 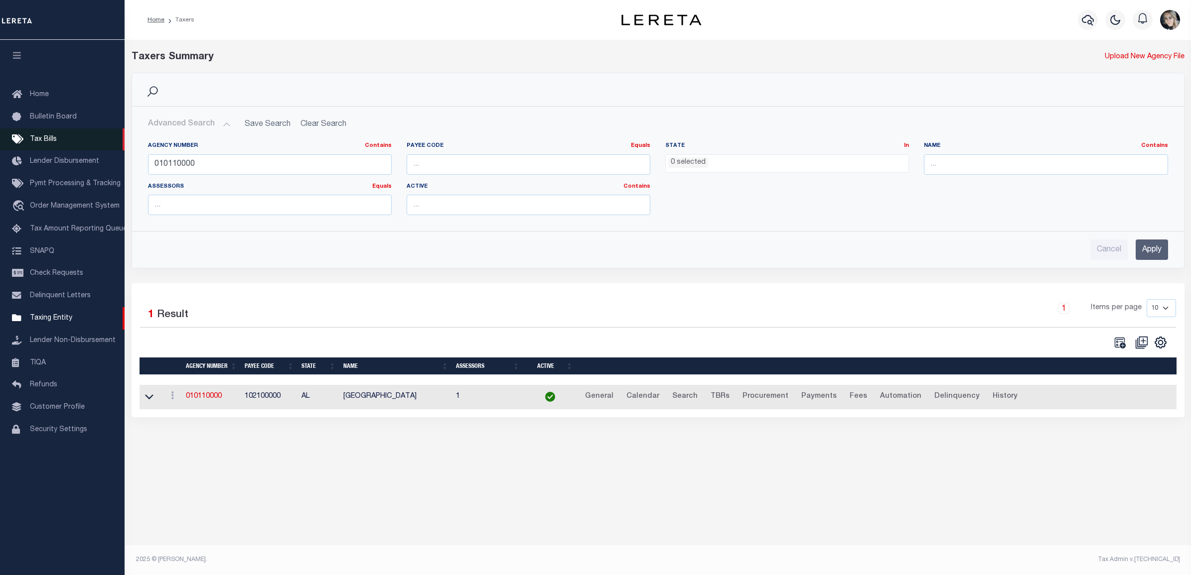 What do you see at coordinates (42, 251) in the screenshot?
I see `span: SNAPQ` at bounding box center [42, 251].